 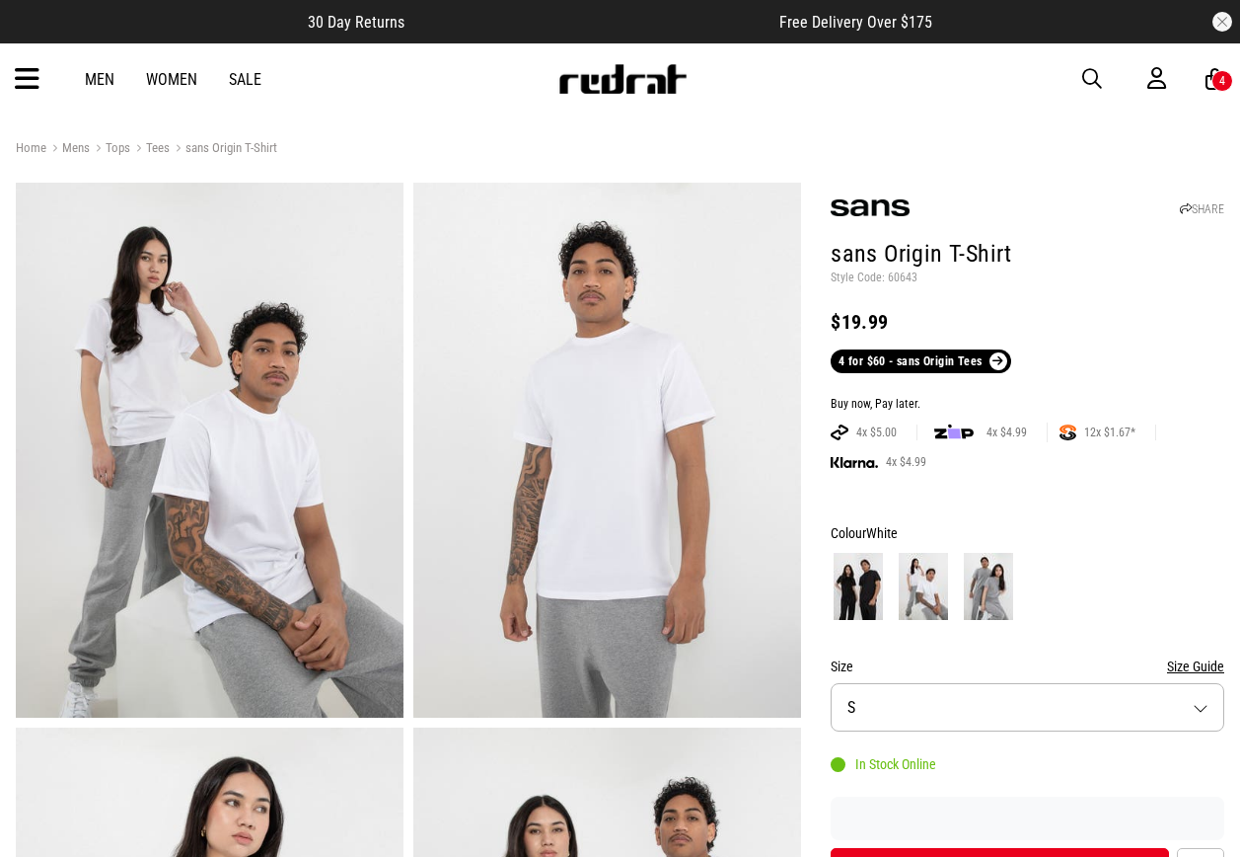 I want to click on div: Size, so click(x=1027, y=666).